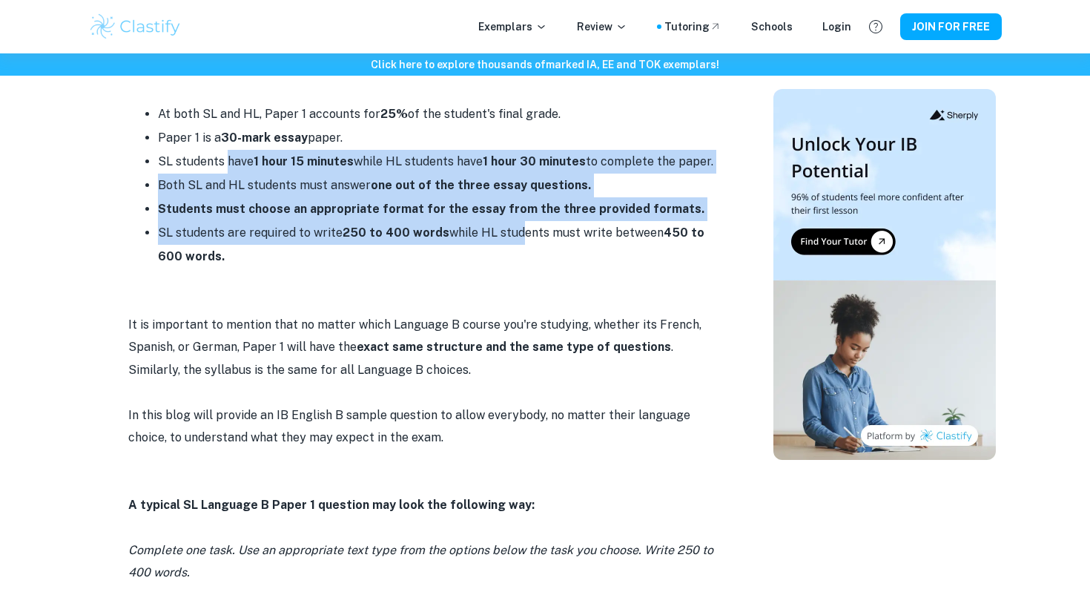 The width and height of the screenshot is (1090, 592). I want to click on strong: 1 hour 30 minutes, so click(534, 161).